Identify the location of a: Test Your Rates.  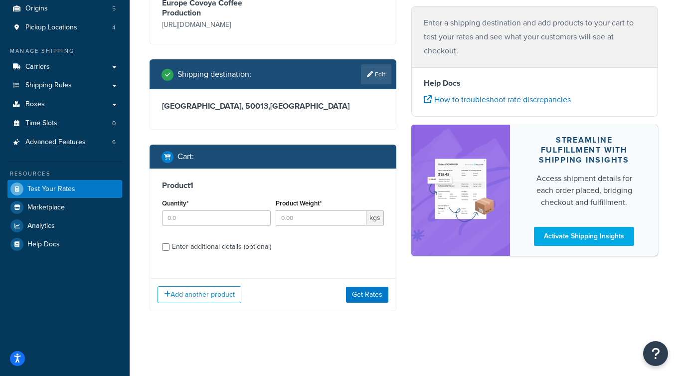
(65, 189).